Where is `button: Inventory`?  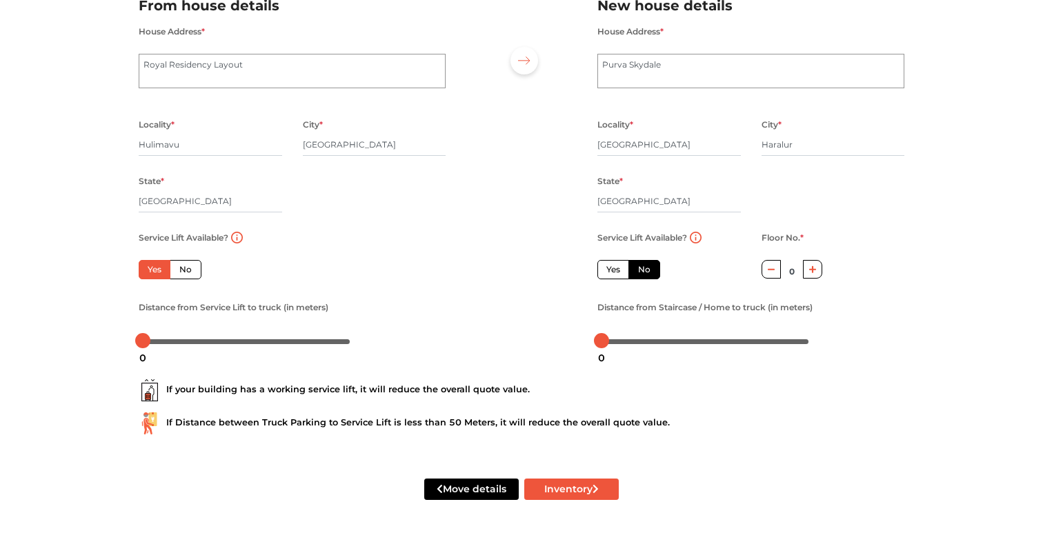 button: Inventory is located at coordinates (571, 489).